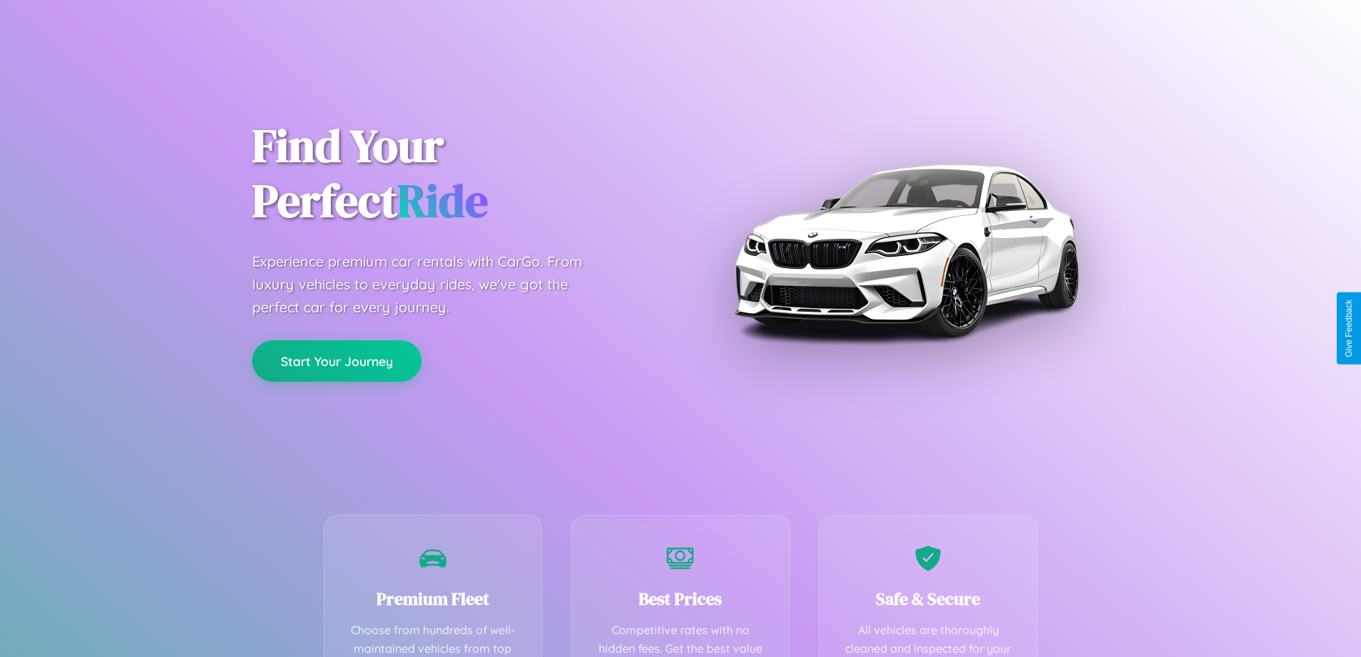 The image size is (1361, 657). What do you see at coordinates (433, 598) in the screenshot?
I see `h3: Premium Fleet` at bounding box center [433, 598].